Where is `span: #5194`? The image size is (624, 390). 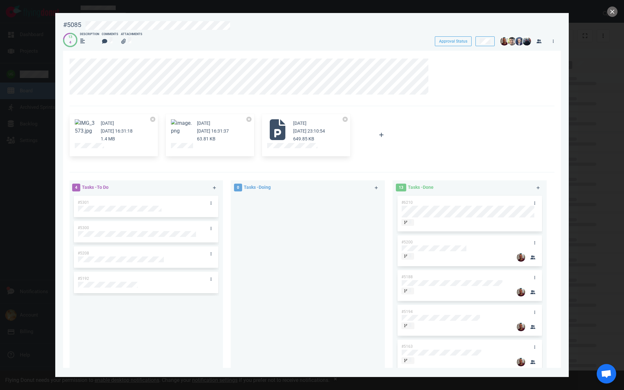 span: #5194 is located at coordinates (407, 312).